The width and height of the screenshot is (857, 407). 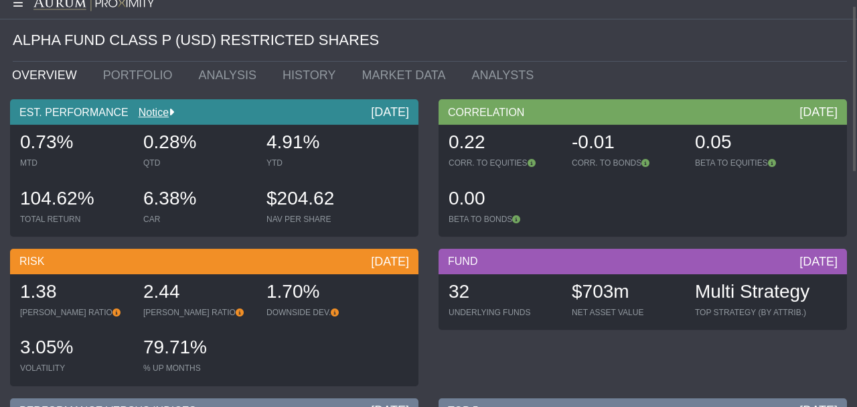 I want to click on a: MARKET DATA, so click(x=407, y=75).